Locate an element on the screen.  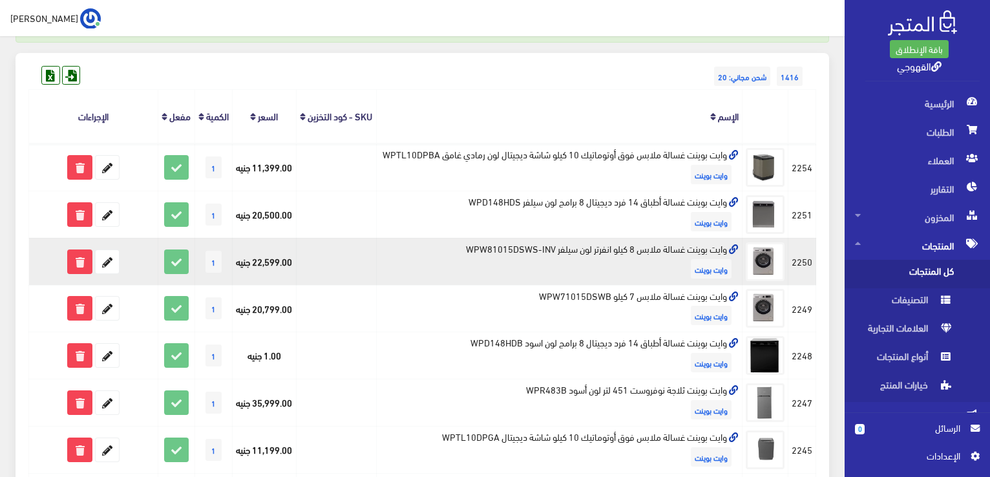
a: العملاء is located at coordinates (917, 160).